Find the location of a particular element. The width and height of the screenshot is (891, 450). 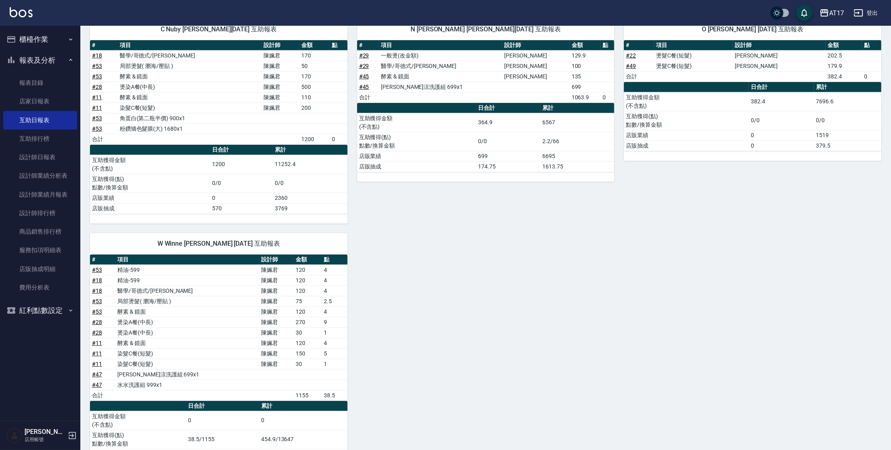

td: 454.9/13647 is located at coordinates (303, 439).